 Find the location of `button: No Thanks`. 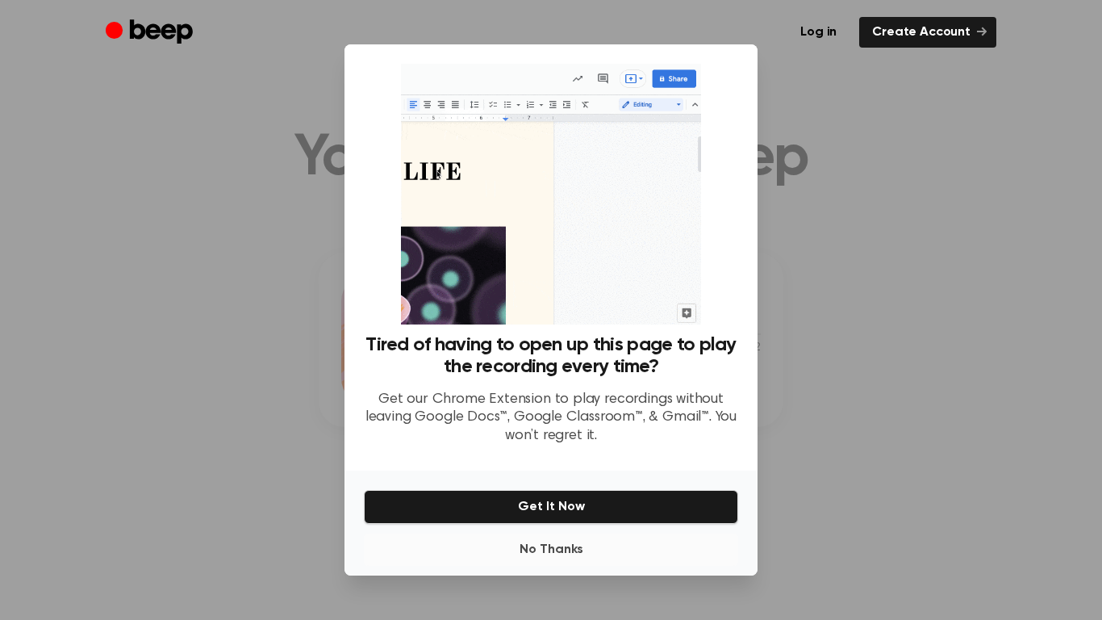

button: No Thanks is located at coordinates (551, 549).